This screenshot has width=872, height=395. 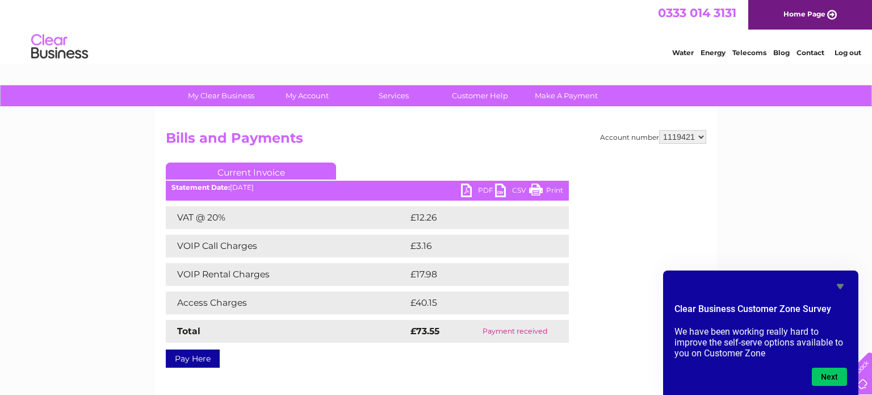 What do you see at coordinates (566, 95) in the screenshot?
I see `a: Make A Payment` at bounding box center [566, 95].